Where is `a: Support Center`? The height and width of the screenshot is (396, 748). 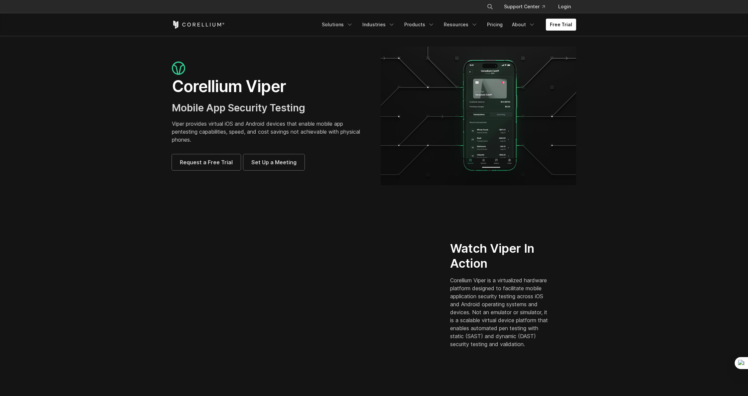 a: Support Center is located at coordinates (524, 7).